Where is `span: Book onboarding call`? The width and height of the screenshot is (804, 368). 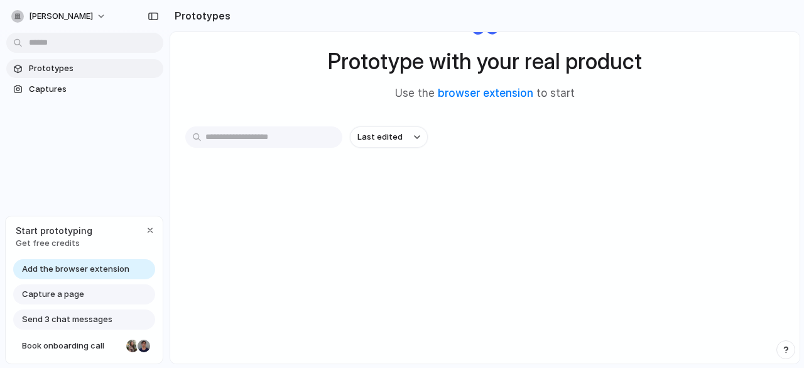 span: Book onboarding call is located at coordinates (72, 346).